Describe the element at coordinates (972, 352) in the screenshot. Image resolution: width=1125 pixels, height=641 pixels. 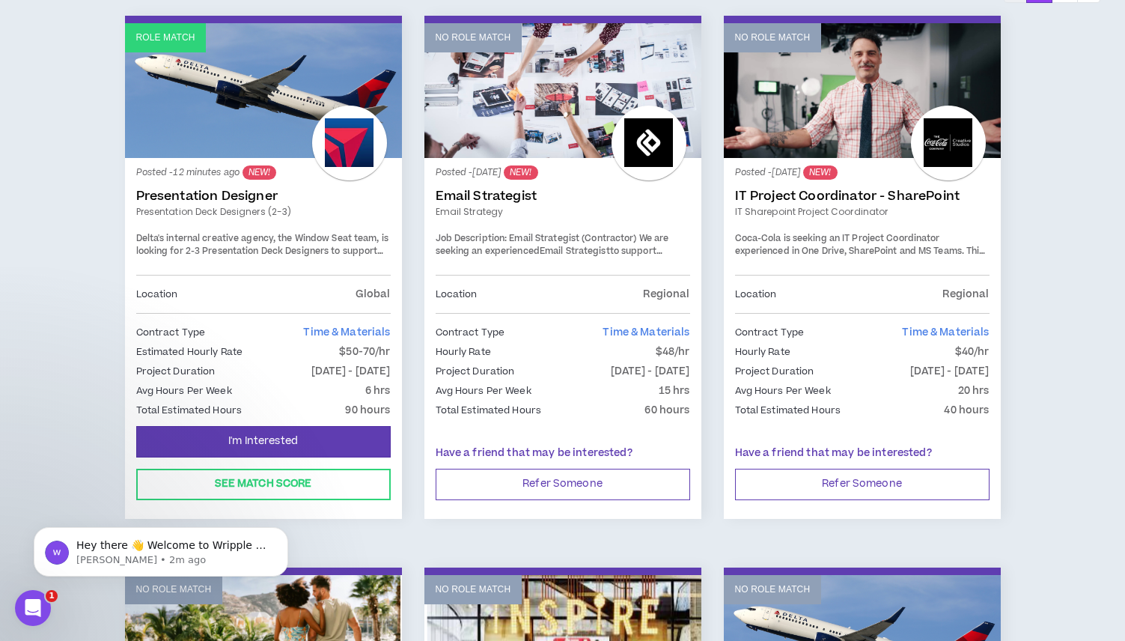
I see `p: $40/hr` at that location.